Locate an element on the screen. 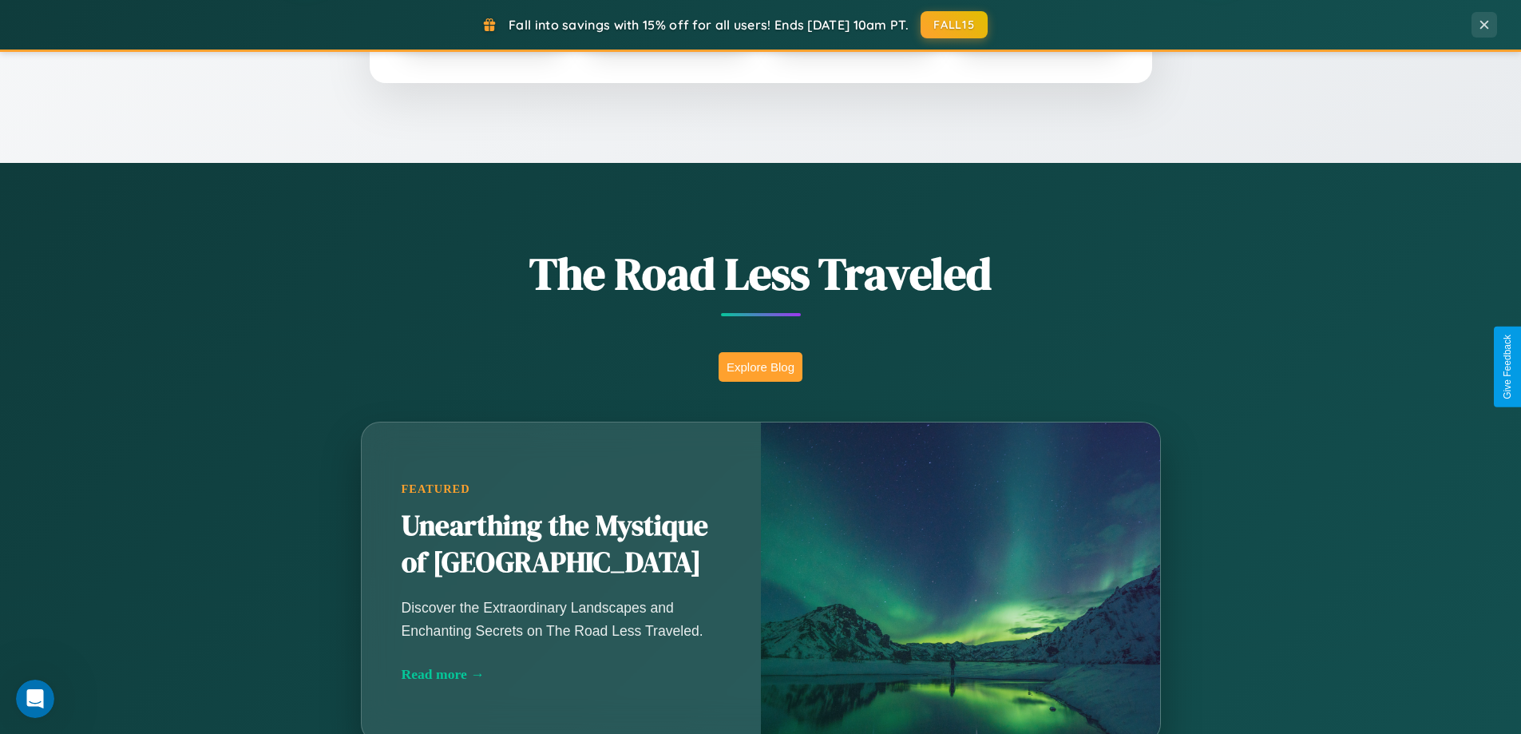 The width and height of the screenshot is (1521, 734). button: Explore Blog is located at coordinates (760, 367).